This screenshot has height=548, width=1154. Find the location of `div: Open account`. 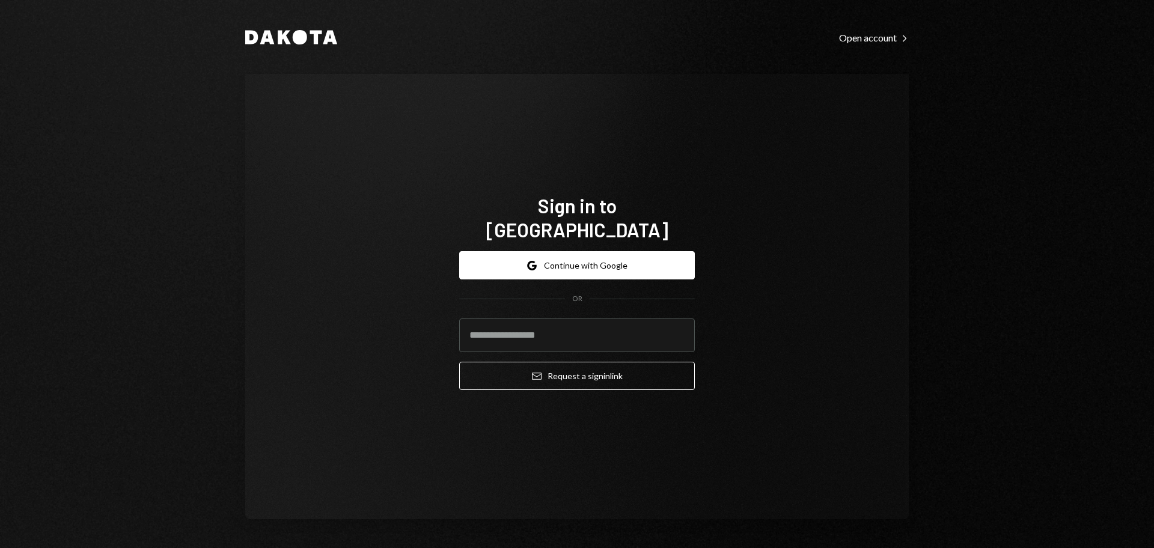

div: Open account is located at coordinates (874, 38).